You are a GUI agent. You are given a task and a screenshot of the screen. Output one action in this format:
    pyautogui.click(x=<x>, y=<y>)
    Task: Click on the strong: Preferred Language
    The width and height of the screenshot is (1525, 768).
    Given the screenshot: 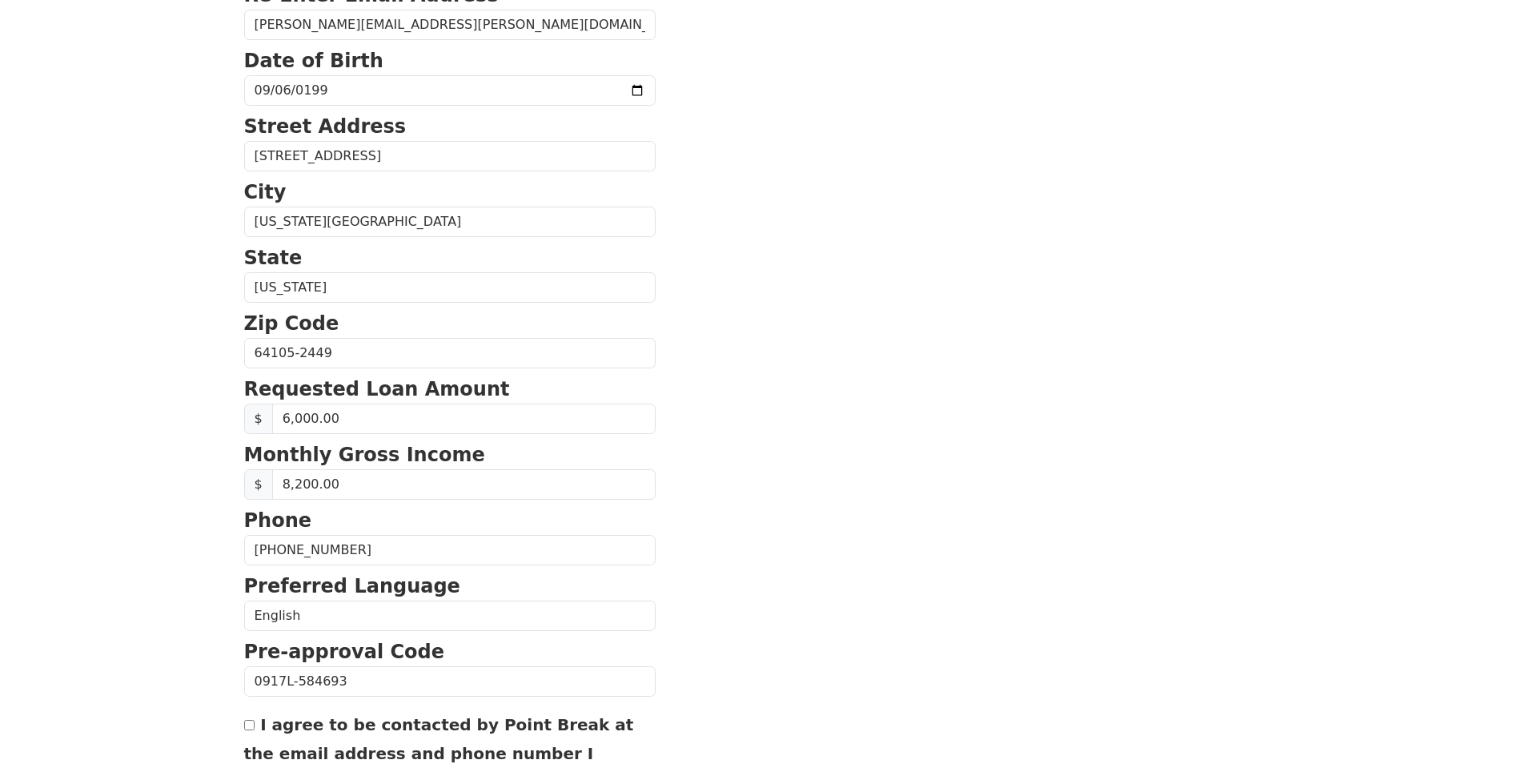 What is the action you would take?
    pyautogui.click(x=352, y=586)
    